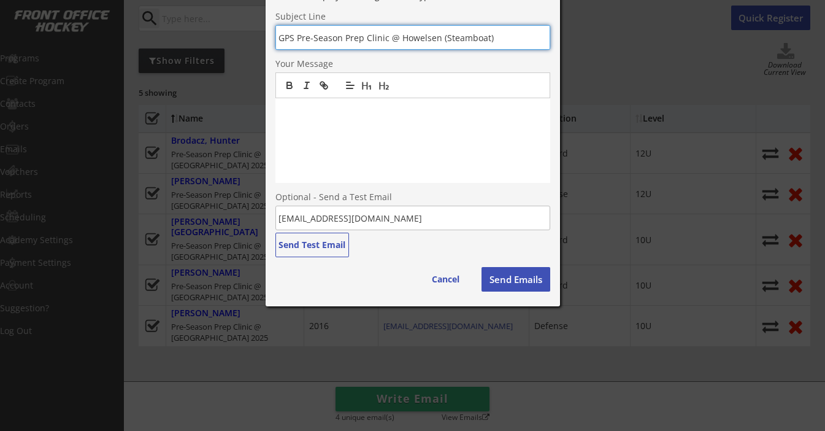  I want to click on button: Send Emails, so click(516, 279).